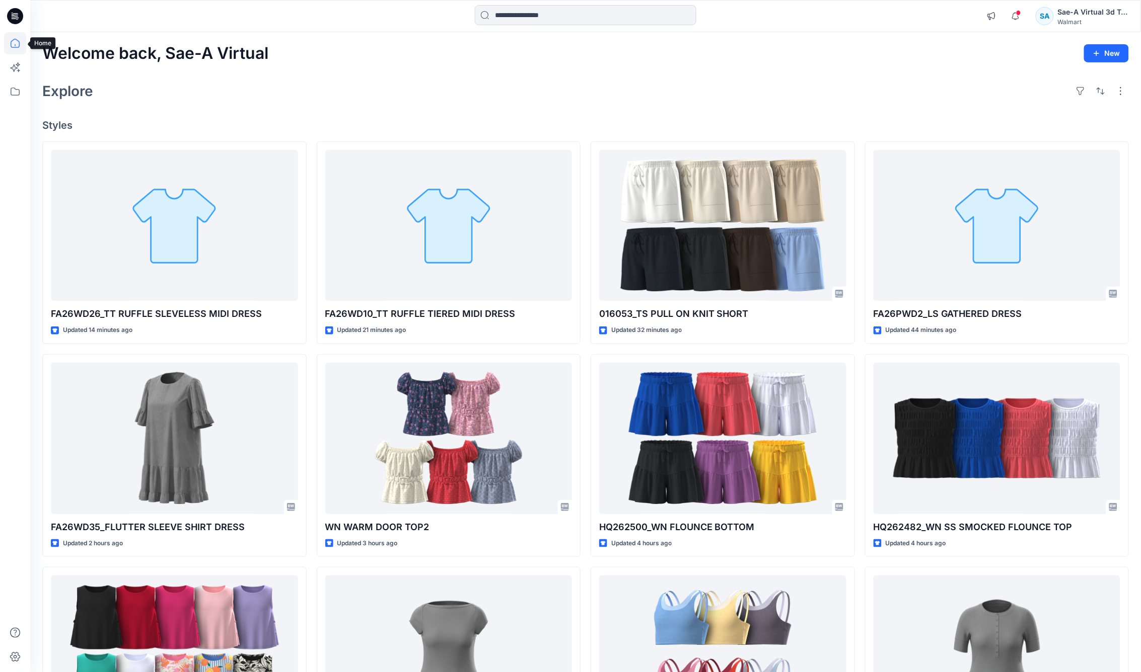 The height and width of the screenshot is (672, 1141). Describe the element at coordinates (1093, 12) in the screenshot. I see `div: Sae-A Virtual 3d Team` at that location.